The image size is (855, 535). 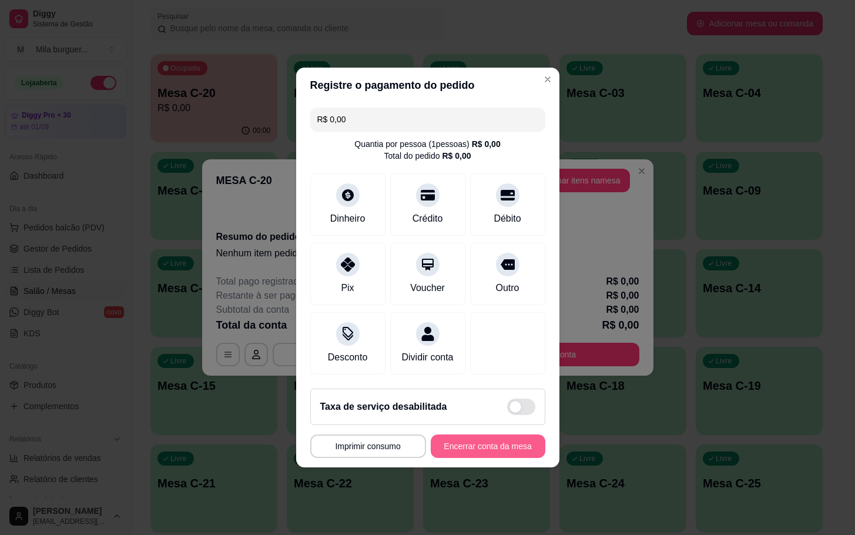 I want to click on div: Voucher, so click(x=427, y=288).